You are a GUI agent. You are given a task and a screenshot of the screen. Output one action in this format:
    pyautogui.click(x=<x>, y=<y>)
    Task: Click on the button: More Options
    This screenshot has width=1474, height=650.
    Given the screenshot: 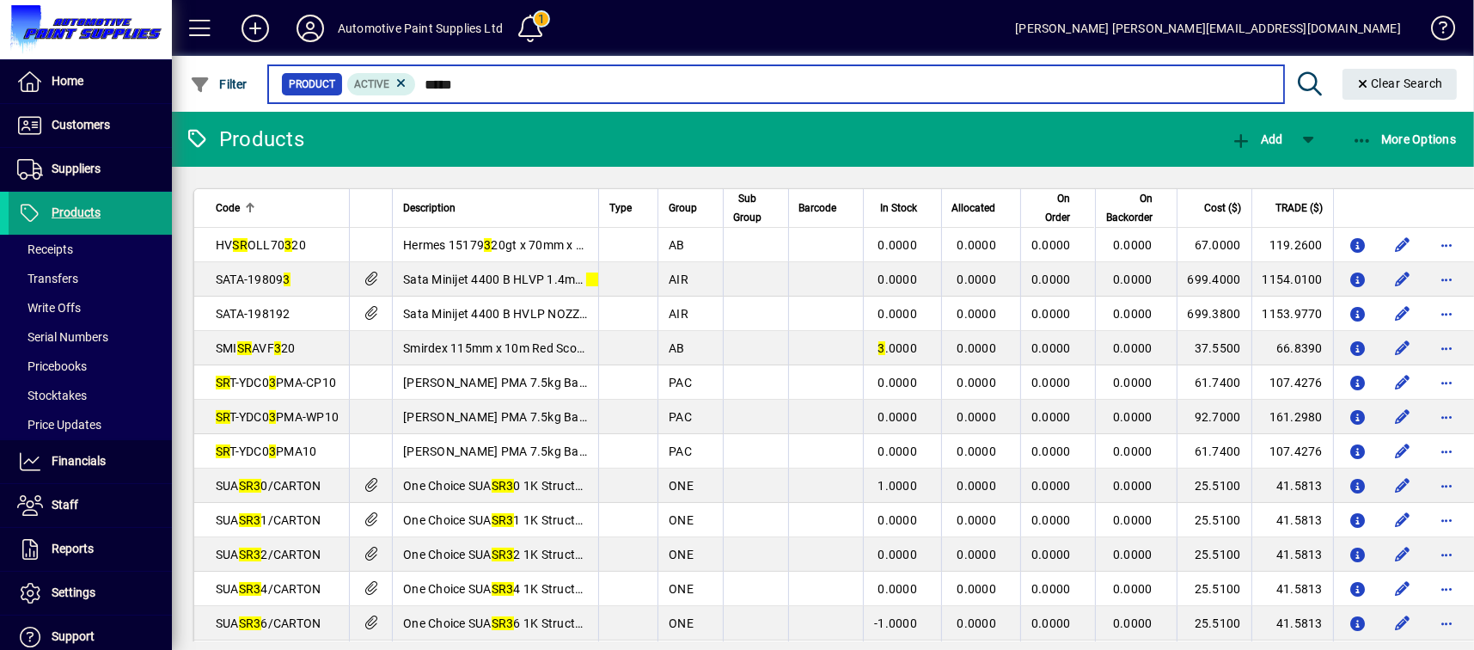 What is the action you would take?
    pyautogui.click(x=1404, y=139)
    